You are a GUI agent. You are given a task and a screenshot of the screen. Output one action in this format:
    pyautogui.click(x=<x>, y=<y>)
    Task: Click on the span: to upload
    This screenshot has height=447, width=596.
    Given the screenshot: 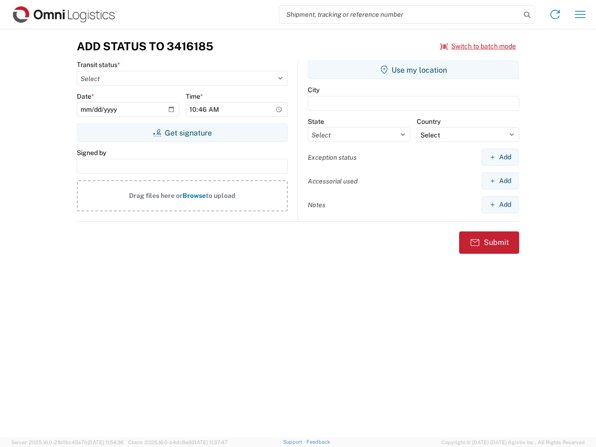 What is the action you would take?
    pyautogui.click(x=221, y=196)
    